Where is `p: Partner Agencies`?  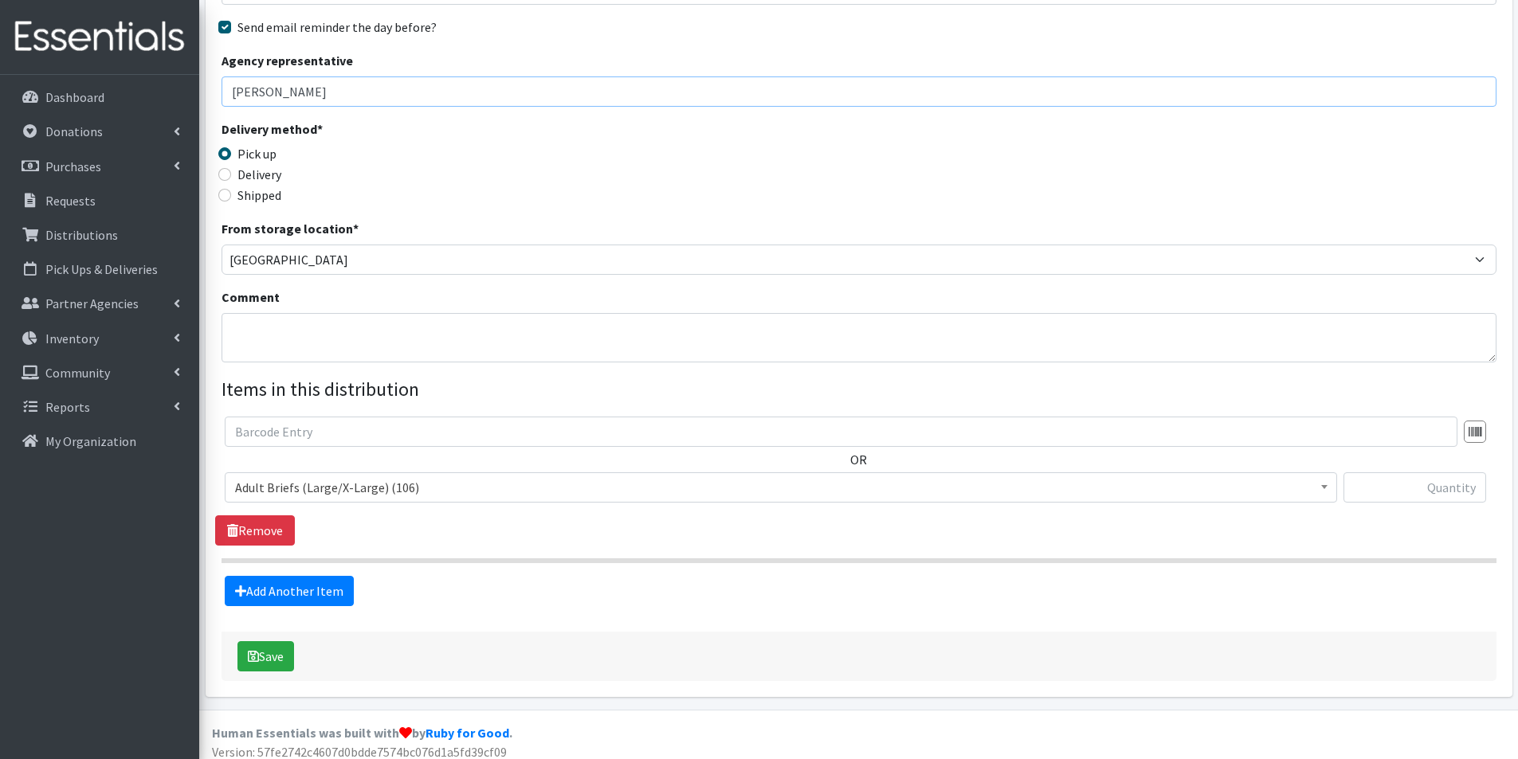 p: Partner Agencies is located at coordinates (92, 304).